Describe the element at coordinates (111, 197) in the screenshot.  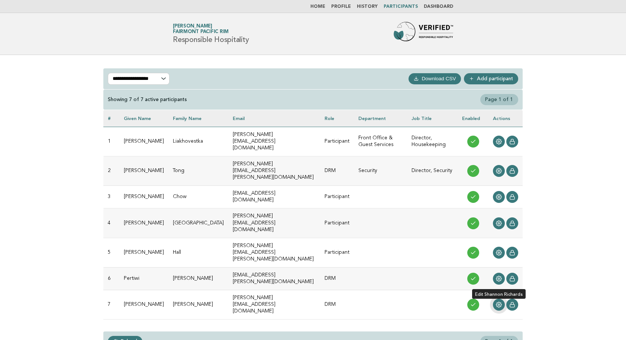
I see `td: 3` at that location.